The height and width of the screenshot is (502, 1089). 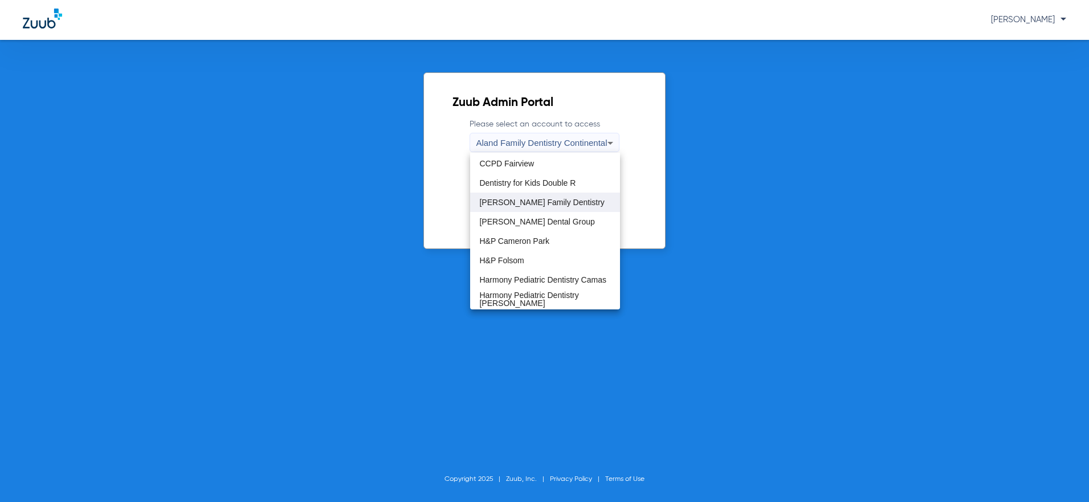 What do you see at coordinates (543, 280) in the screenshot?
I see `span: Harmony Pediatric Dentistry Camas` at bounding box center [543, 280].